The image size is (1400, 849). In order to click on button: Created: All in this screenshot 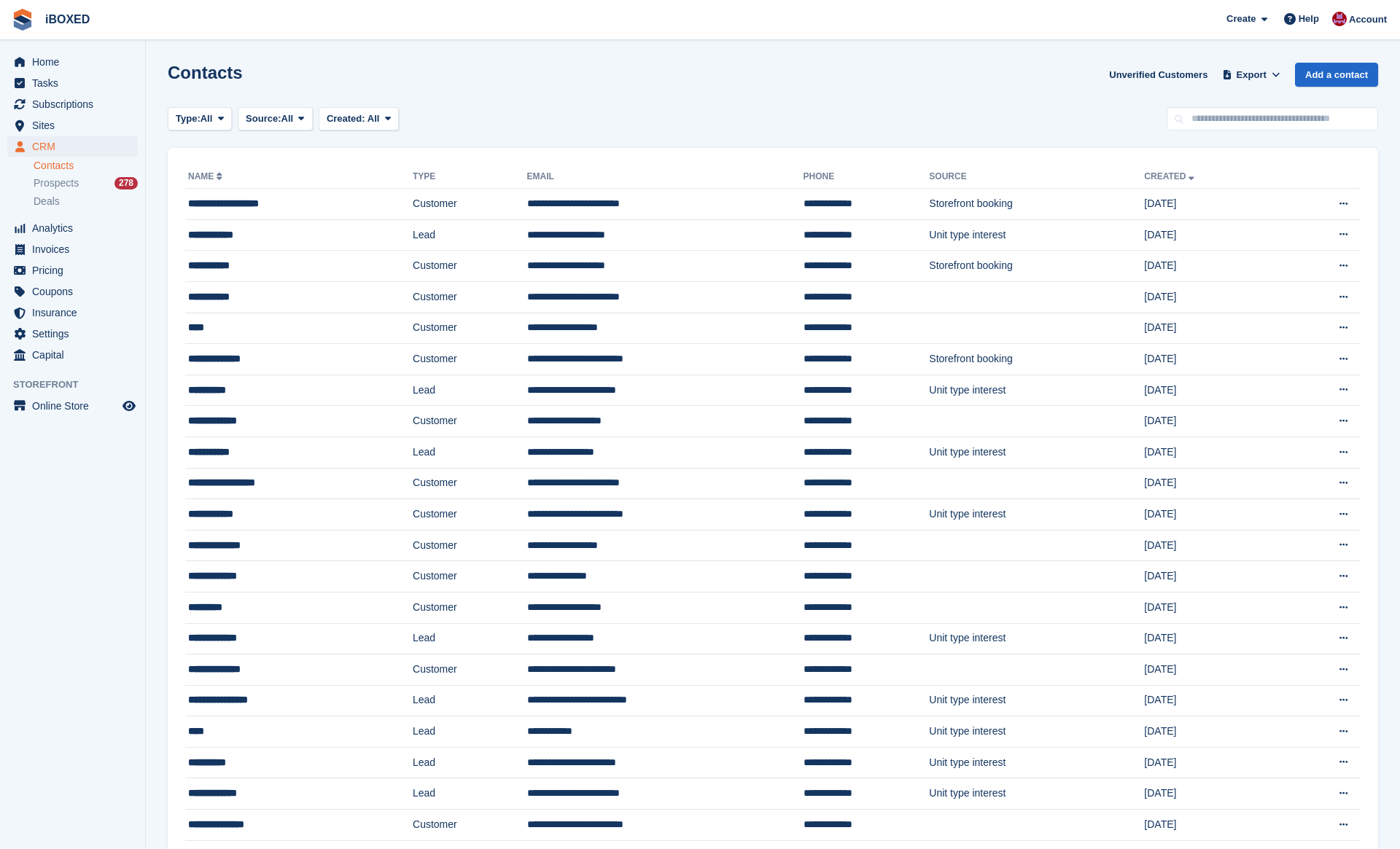, I will do `click(358, 119)`.